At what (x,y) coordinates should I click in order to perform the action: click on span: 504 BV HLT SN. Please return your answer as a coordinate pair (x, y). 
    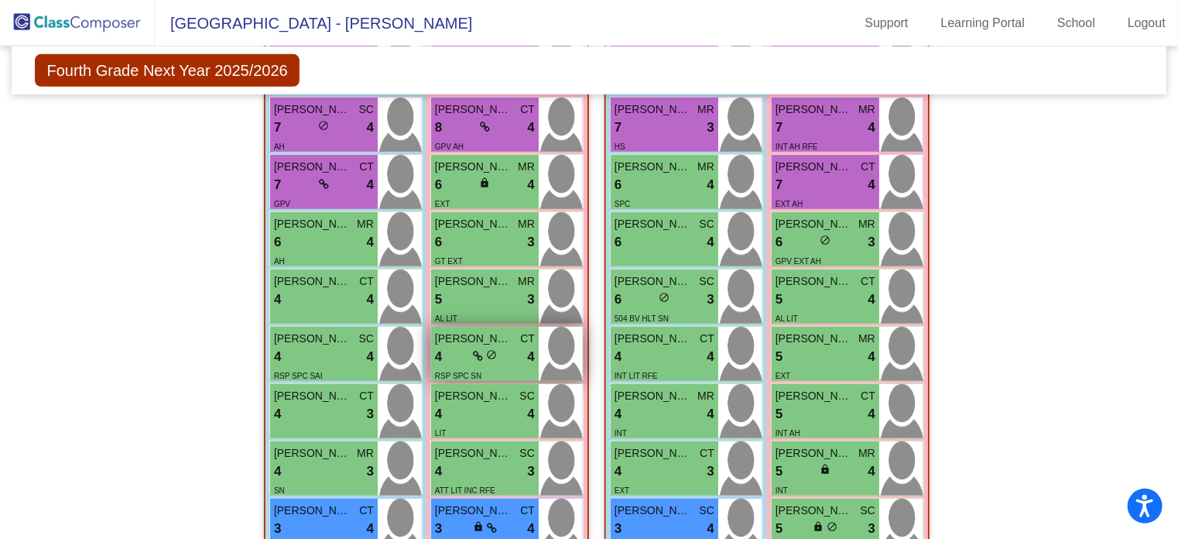
    Looking at the image, I should click on (642, 318).